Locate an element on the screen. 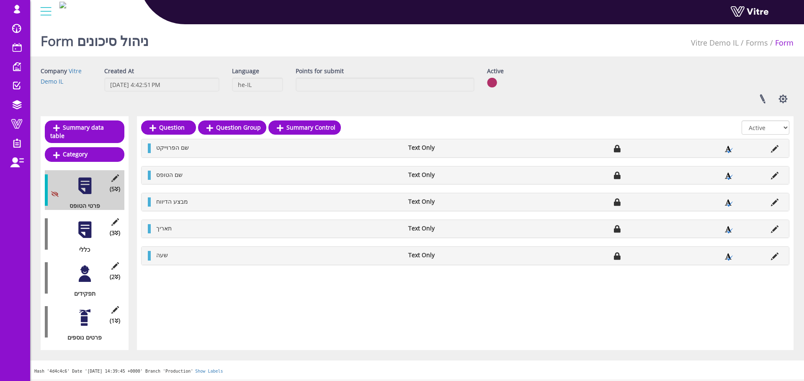  a: Summary data table is located at coordinates (85, 132).